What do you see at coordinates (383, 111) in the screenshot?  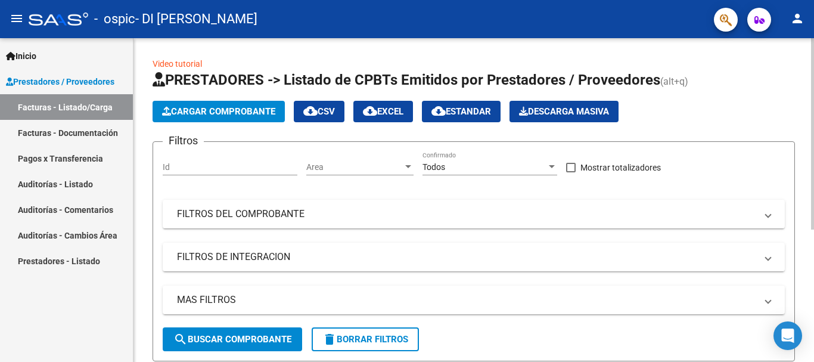 I see `span: EXCEL` at bounding box center [383, 111].